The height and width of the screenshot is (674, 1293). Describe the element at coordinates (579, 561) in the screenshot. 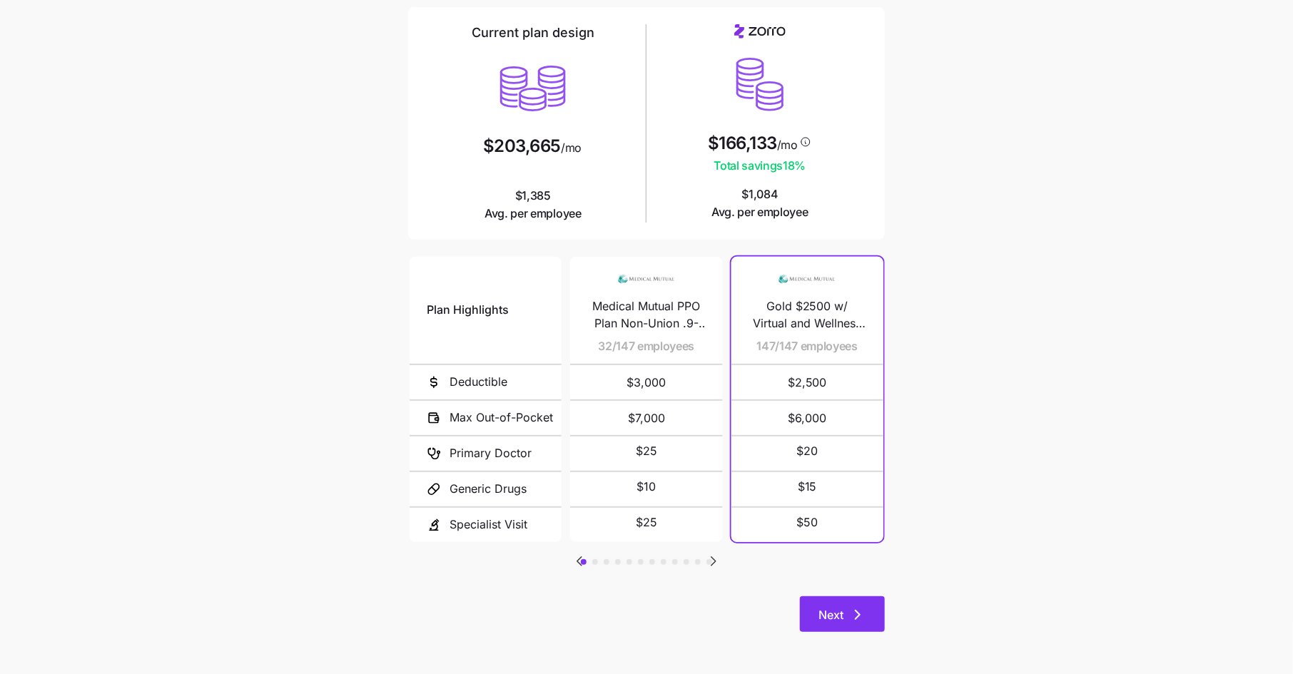

I see `svg: Go to previous slide` at that location.